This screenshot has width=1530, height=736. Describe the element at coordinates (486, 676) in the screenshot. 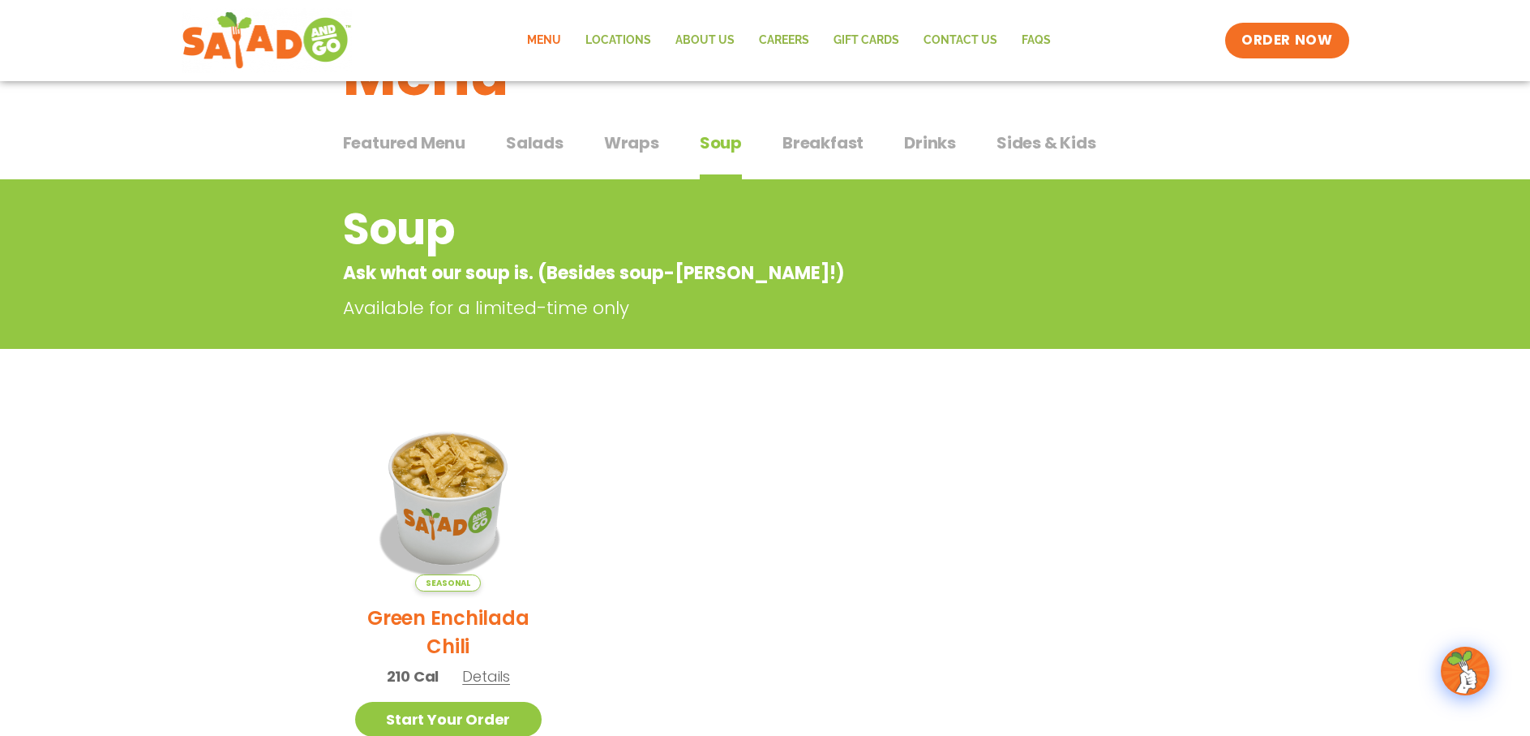

I see `span: Details` at that location.